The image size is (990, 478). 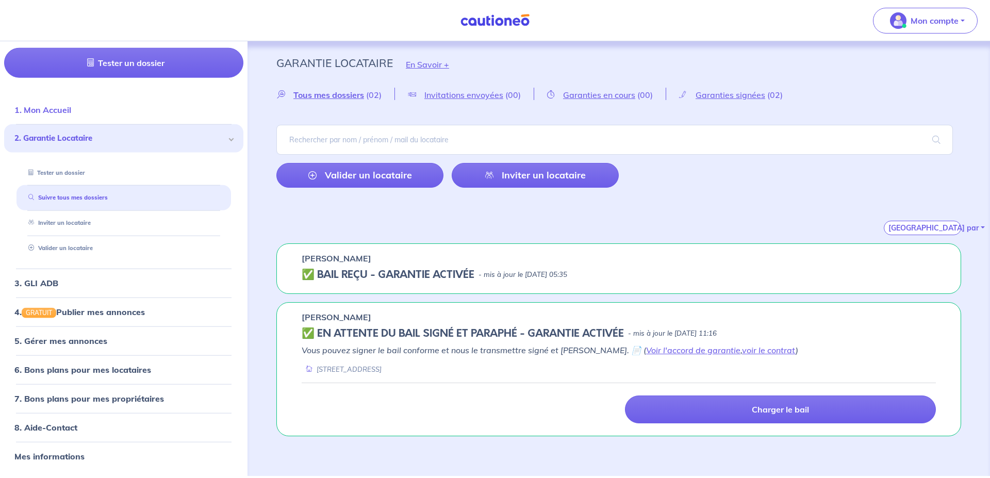 I want to click on div: 5. Gérer mes annonces, so click(x=124, y=341).